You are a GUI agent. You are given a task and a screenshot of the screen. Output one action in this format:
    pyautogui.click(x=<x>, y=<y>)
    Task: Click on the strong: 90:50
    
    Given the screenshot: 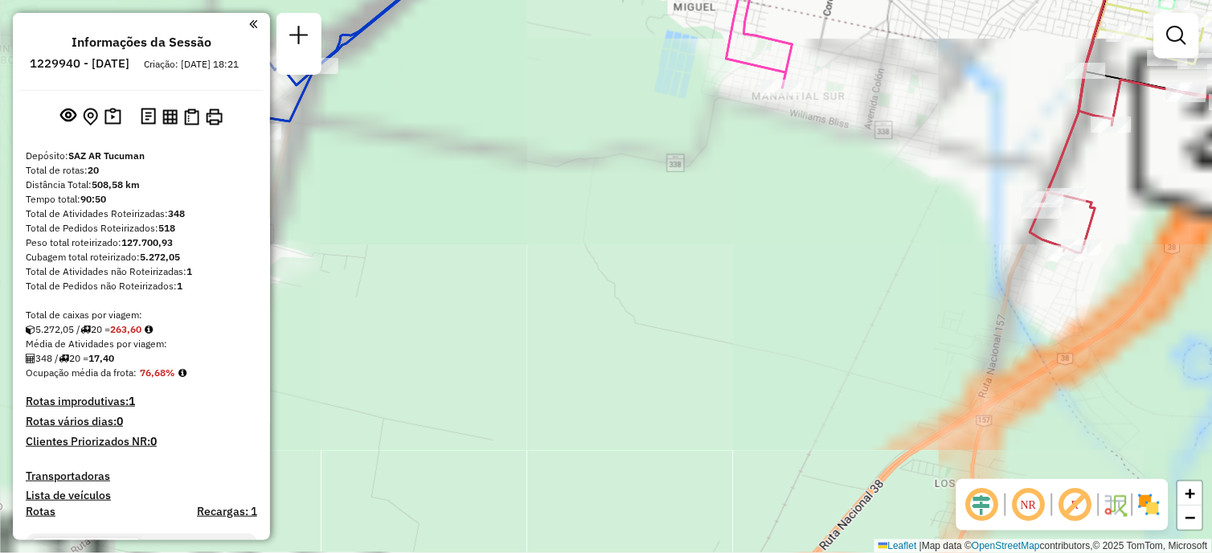 What is the action you would take?
    pyautogui.click(x=93, y=198)
    